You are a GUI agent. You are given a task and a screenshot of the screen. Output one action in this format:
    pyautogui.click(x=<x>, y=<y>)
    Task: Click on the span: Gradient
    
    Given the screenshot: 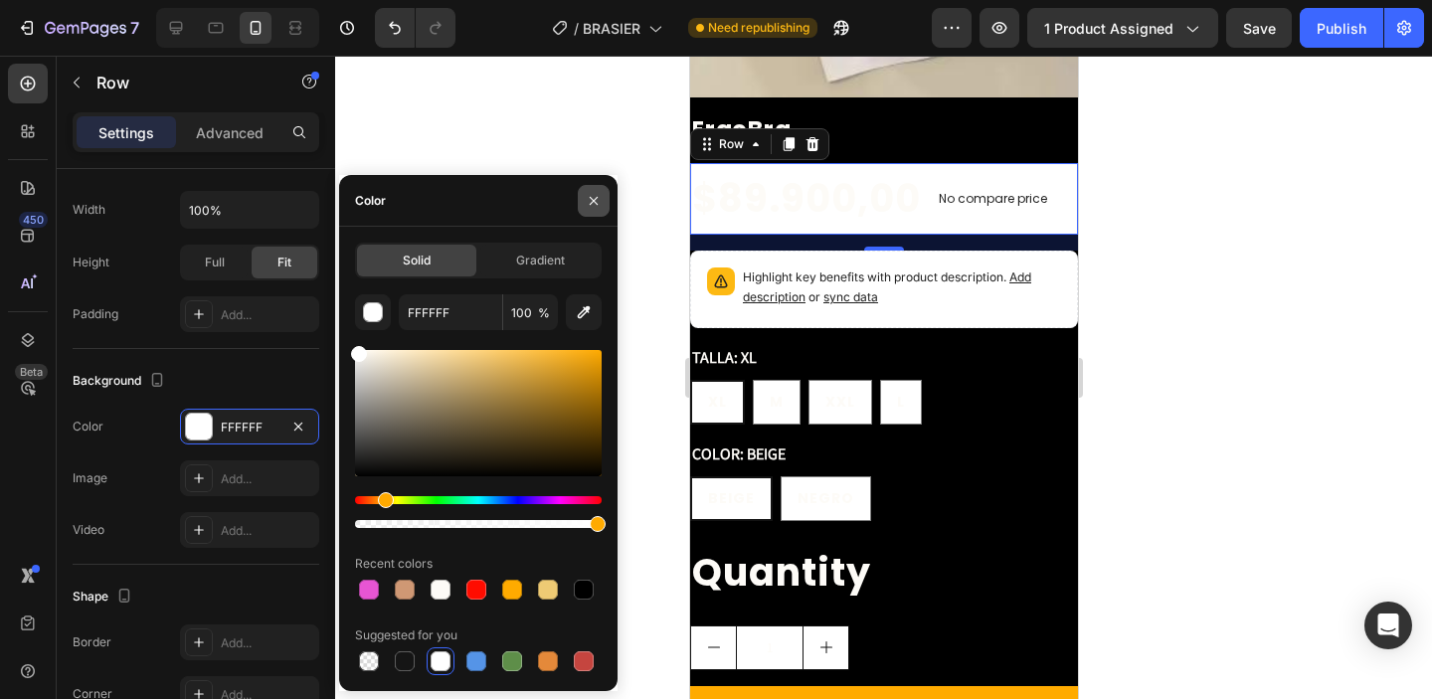 What is the action you would take?
    pyautogui.click(x=540, y=260)
    